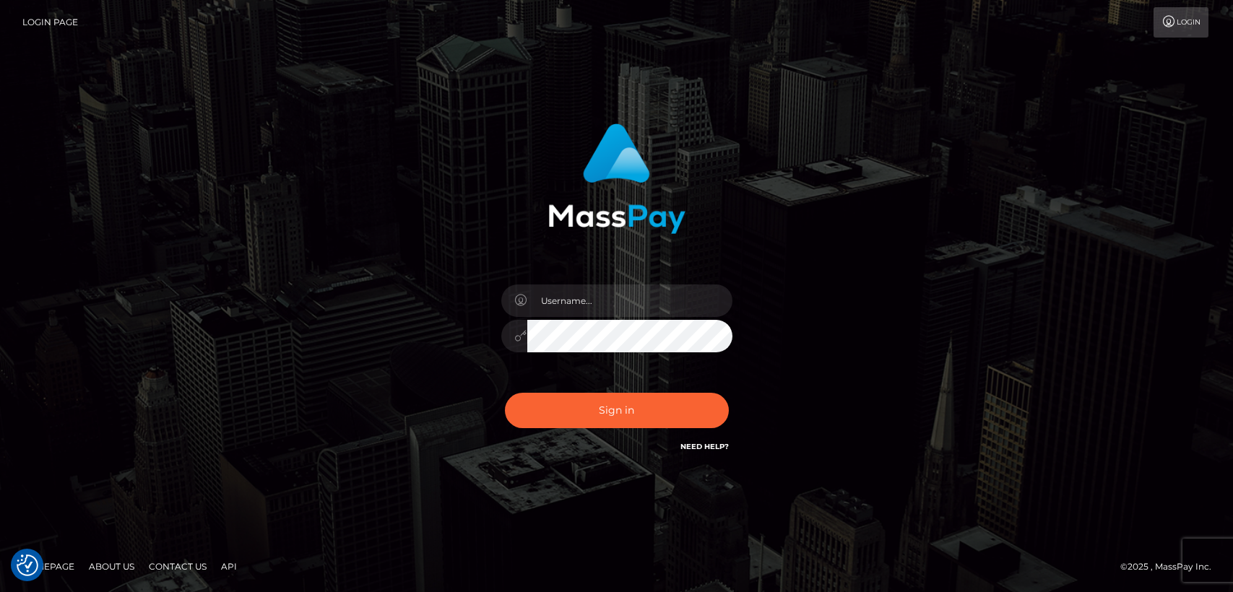  What do you see at coordinates (617, 410) in the screenshot?
I see `button: Sign in` at bounding box center [617, 410].